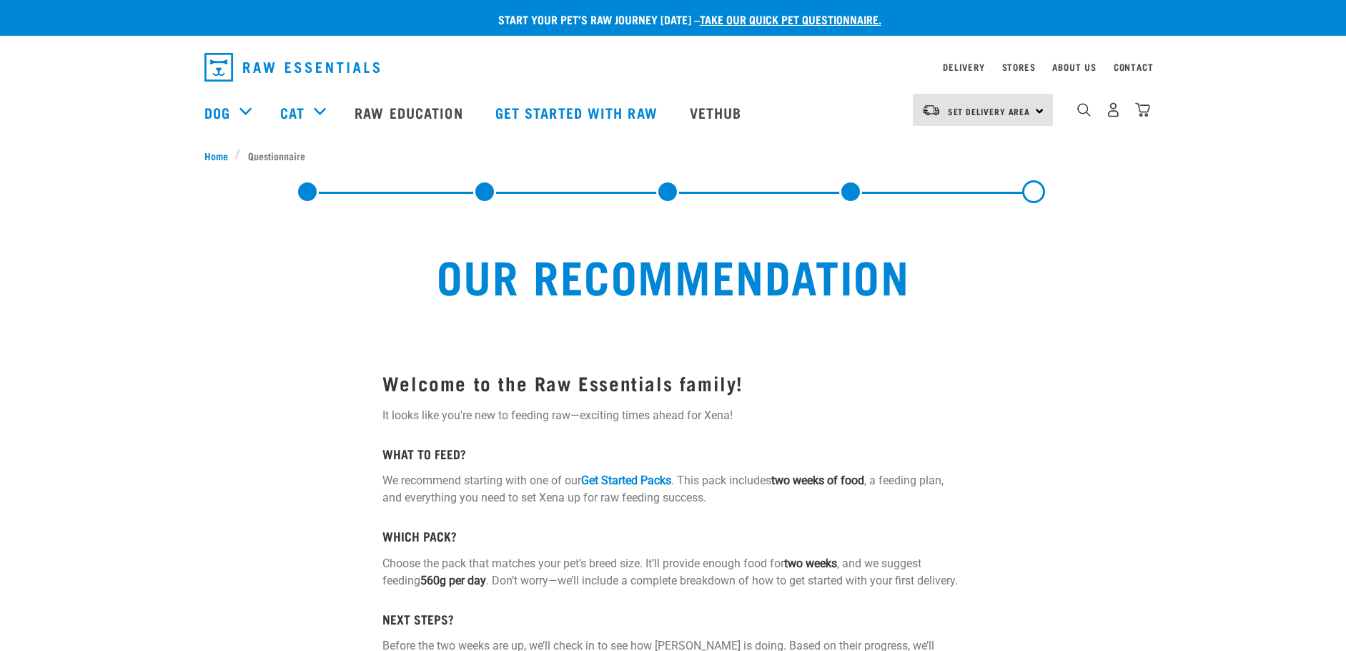 The image size is (1346, 651). Describe the element at coordinates (1134, 66) in the screenshot. I see `a: Contact` at that location.